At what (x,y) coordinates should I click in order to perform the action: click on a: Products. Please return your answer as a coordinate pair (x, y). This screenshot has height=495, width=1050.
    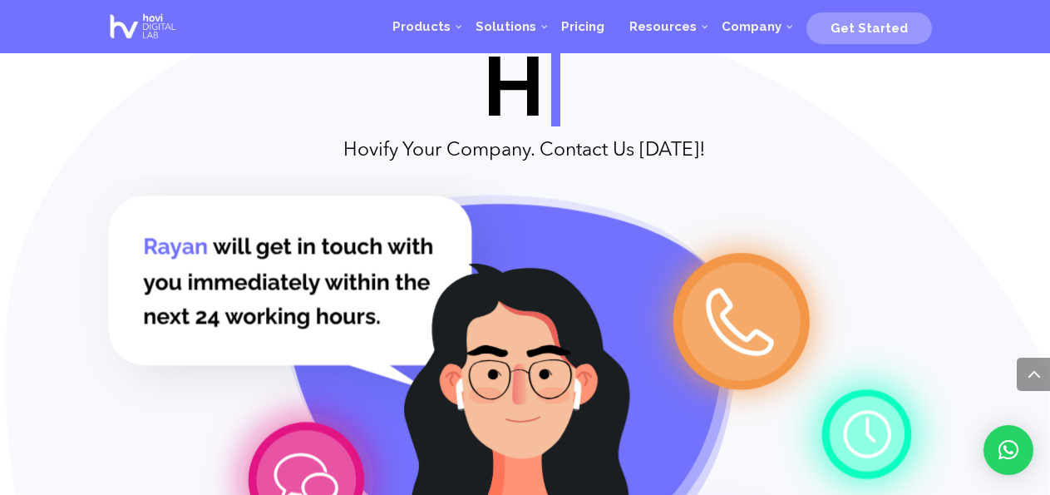
    Looking at the image, I should click on (422, 27).